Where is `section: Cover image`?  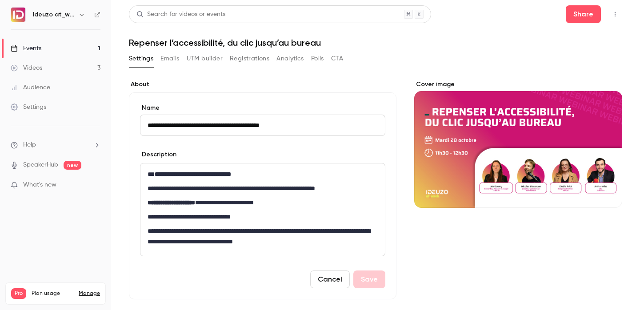
section: Cover image is located at coordinates (518, 144).